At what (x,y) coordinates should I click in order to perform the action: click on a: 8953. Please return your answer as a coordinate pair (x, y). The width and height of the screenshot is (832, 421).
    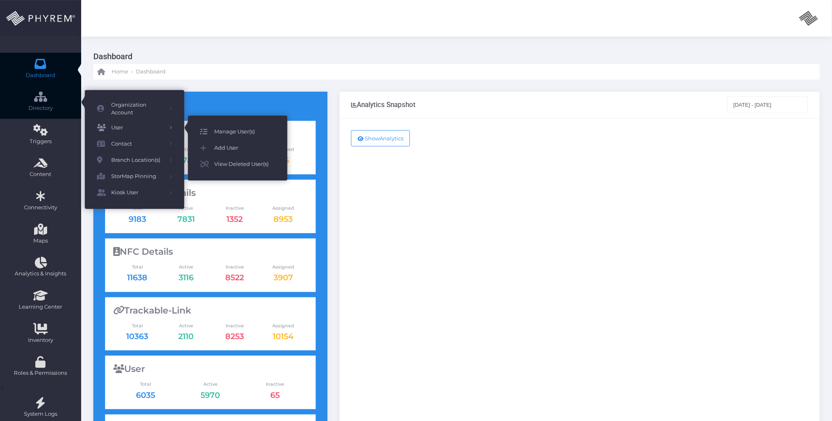
    Looking at the image, I should click on (283, 219).